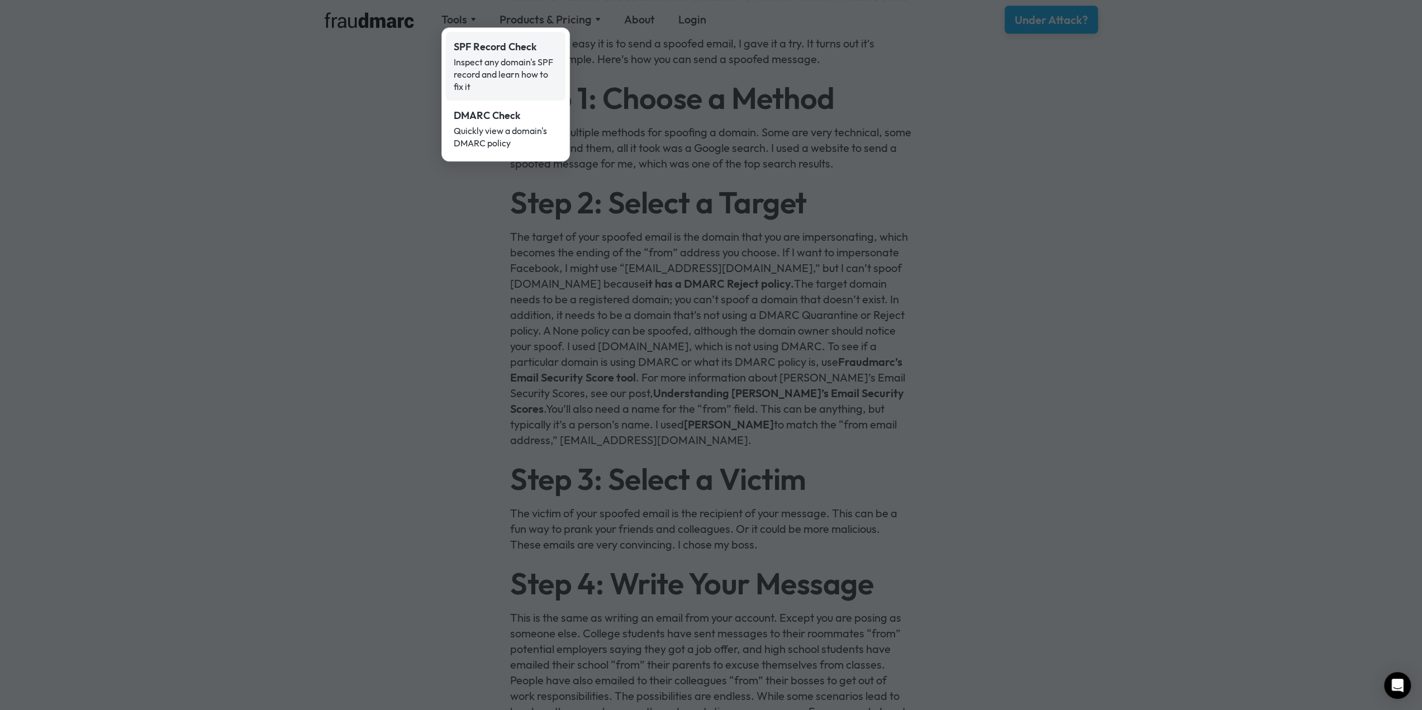 This screenshot has width=1422, height=710. I want to click on div: Open Intercom Messenger, so click(1397, 685).